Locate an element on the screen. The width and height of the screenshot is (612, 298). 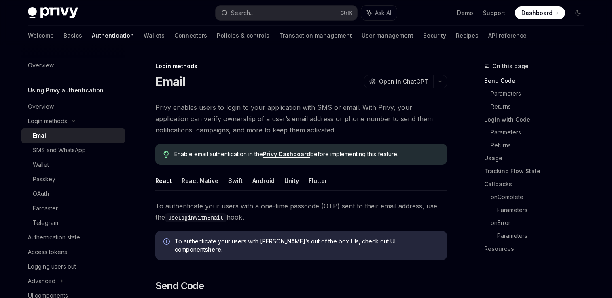
button: Ask AI is located at coordinates (379, 13).